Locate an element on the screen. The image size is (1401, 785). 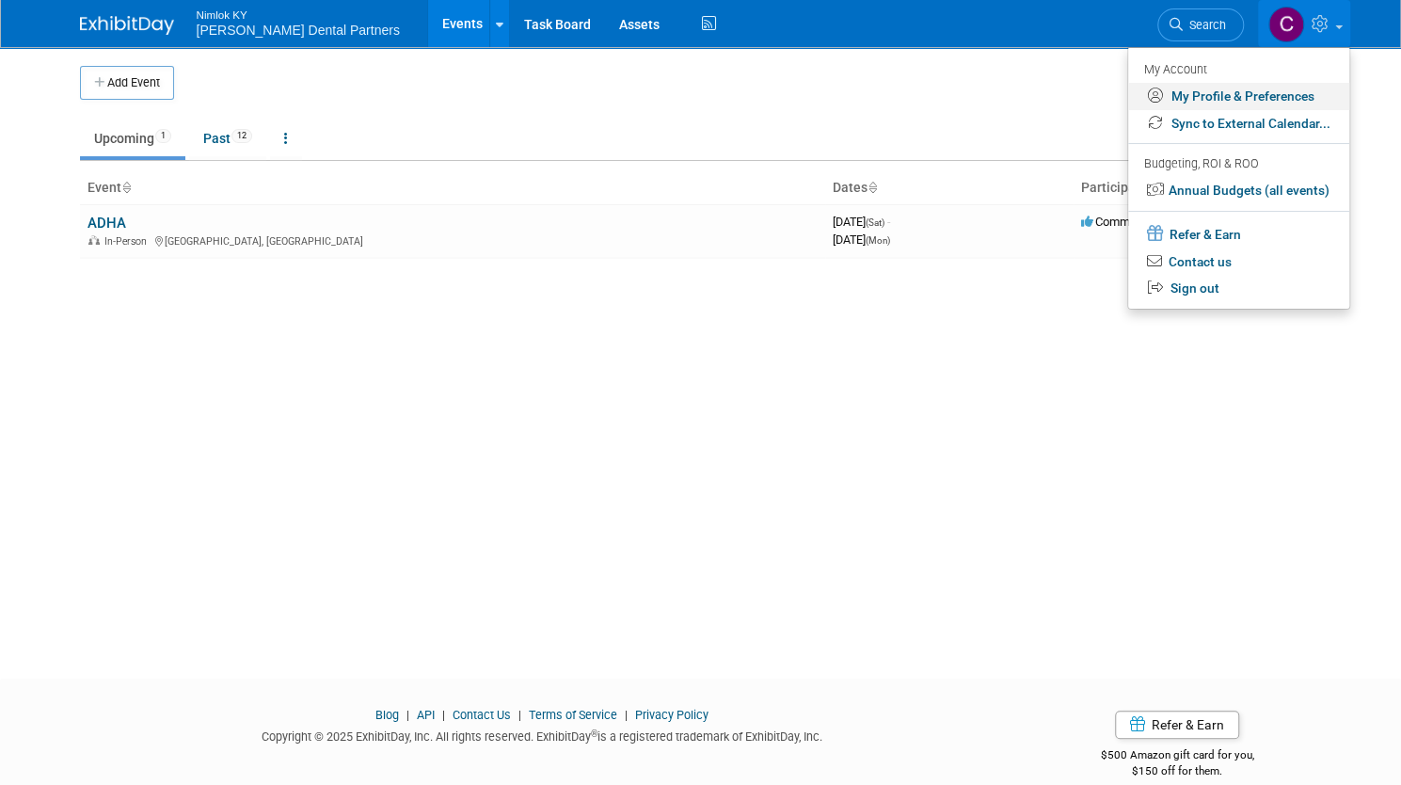
a: Sync to External Calendar... is located at coordinates (1238, 123).